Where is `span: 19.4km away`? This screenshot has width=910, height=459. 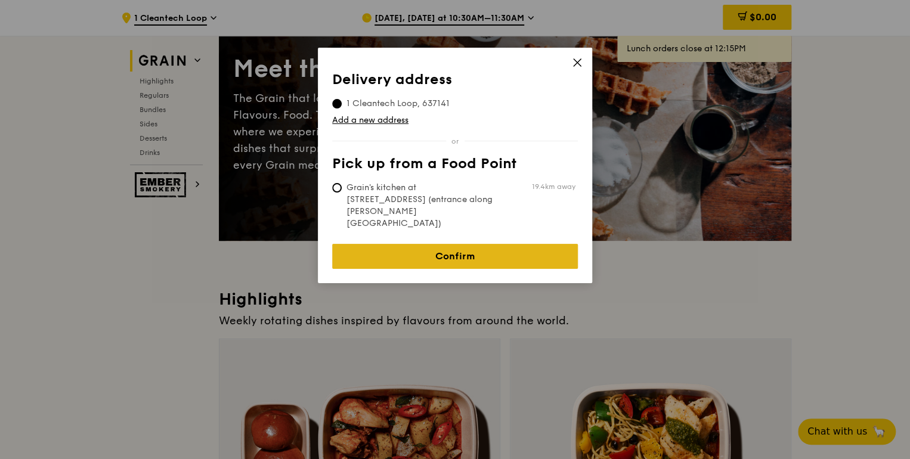 span: 19.4km away is located at coordinates (554, 187).